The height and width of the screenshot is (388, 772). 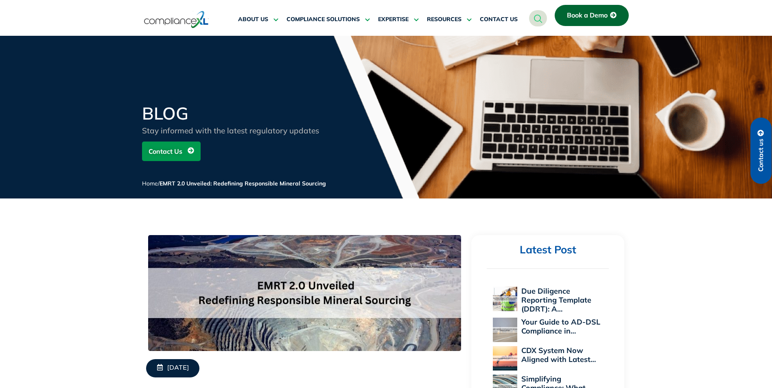 I want to click on a: EXPERTISE, so click(x=398, y=20).